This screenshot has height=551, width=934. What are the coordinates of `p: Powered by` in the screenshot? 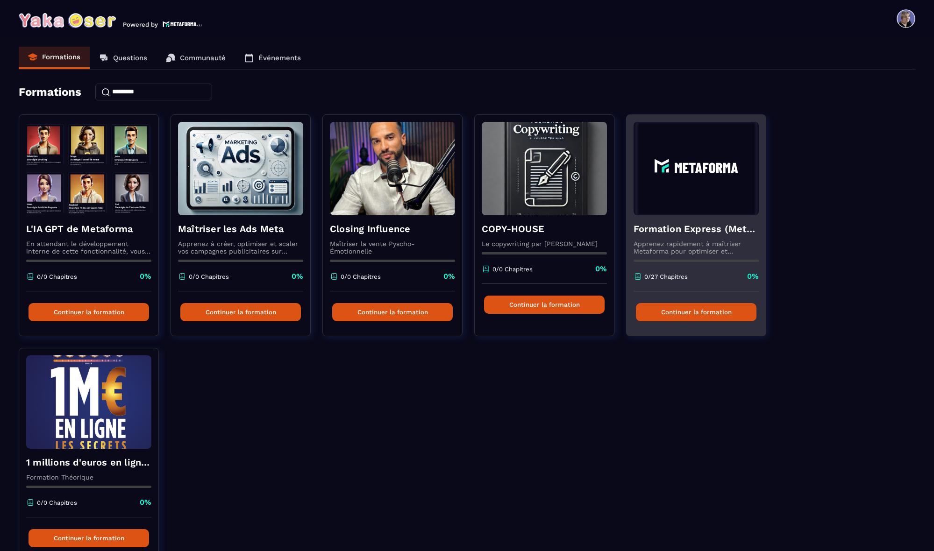 It's located at (140, 24).